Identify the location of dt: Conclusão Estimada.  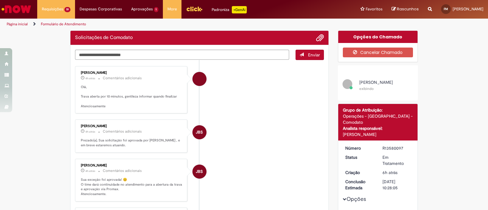
(359, 185).